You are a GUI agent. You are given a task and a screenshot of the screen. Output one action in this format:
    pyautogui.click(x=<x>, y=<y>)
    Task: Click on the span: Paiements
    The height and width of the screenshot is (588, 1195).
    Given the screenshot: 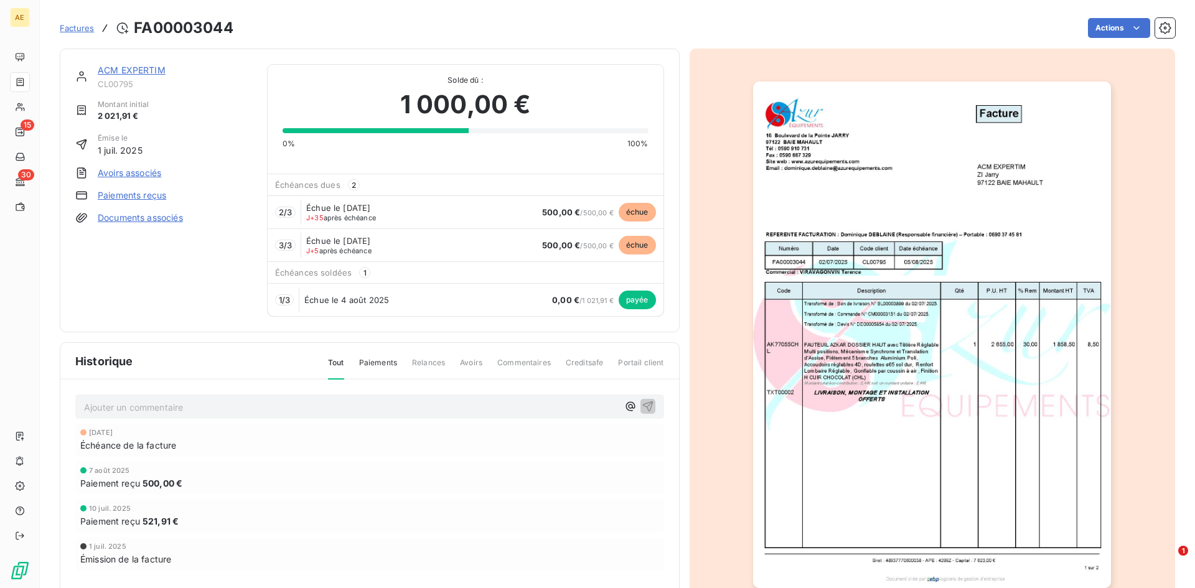 What is the action you would take?
    pyautogui.click(x=378, y=368)
    